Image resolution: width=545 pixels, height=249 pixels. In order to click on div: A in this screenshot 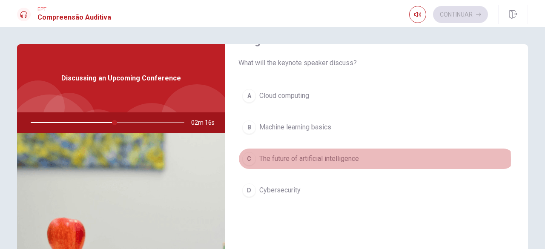, I will do `click(249, 96)`.